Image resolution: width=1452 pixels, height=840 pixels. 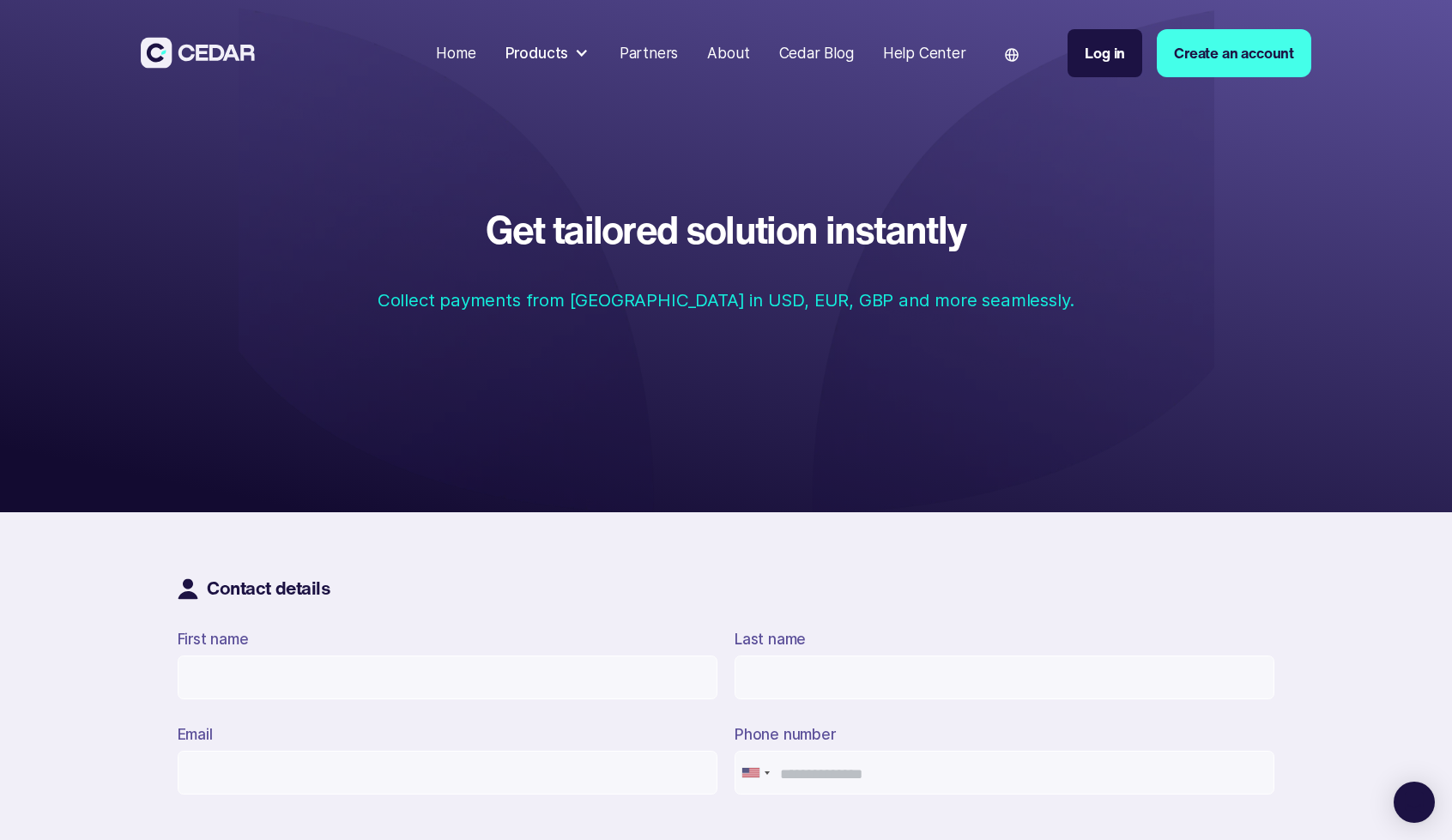 I want to click on div: Cedar Blog, so click(x=816, y=53).